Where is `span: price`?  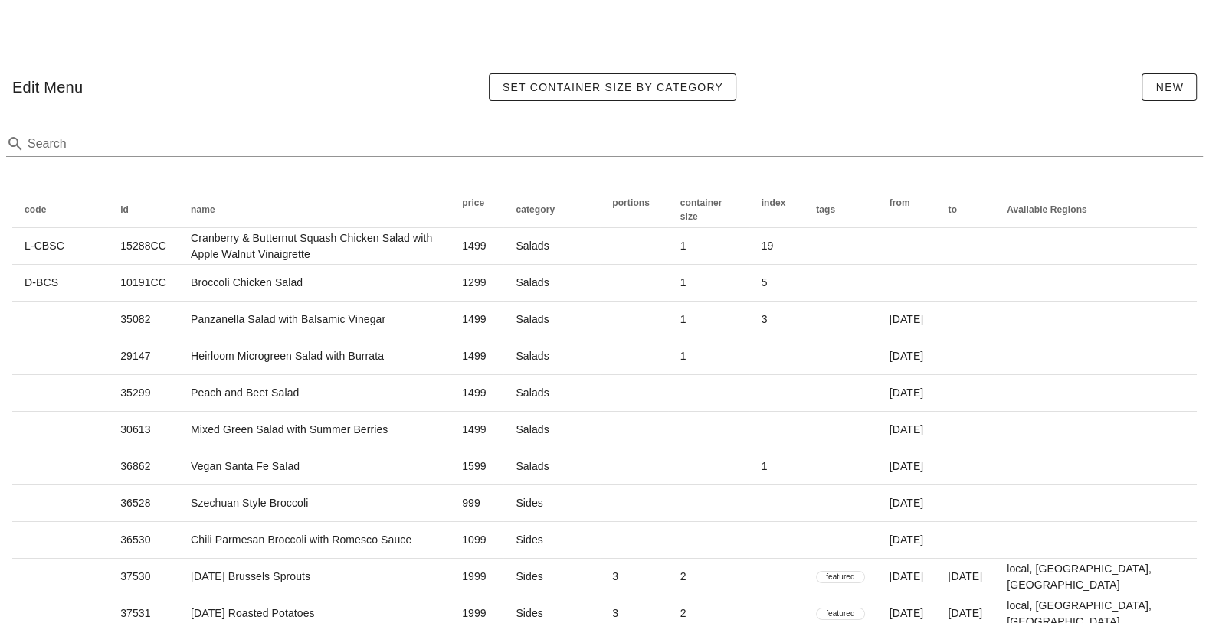
span: price is located at coordinates (473, 203).